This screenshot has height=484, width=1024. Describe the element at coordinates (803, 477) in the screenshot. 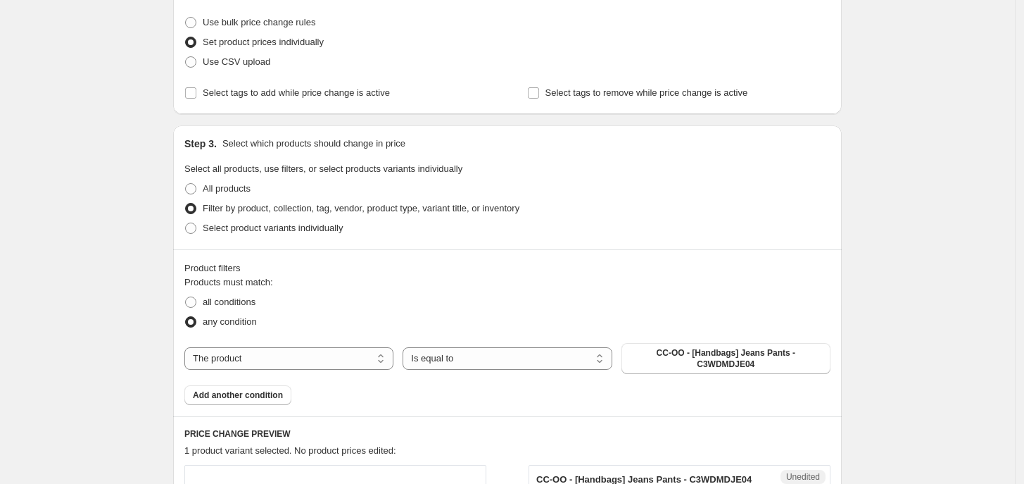

I see `span: Unedited` at that location.